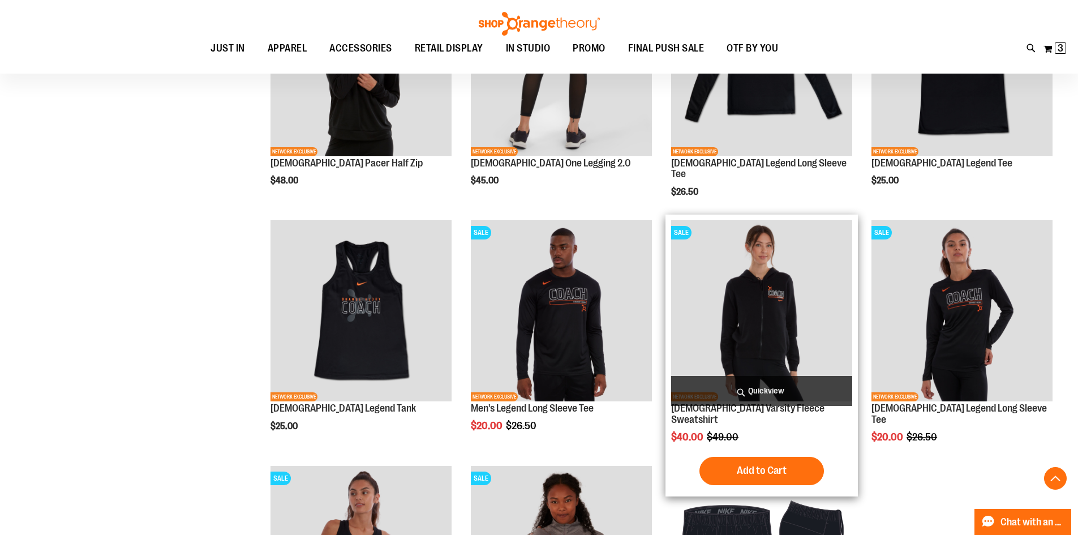 Image resolution: width=1078 pixels, height=535 pixels. What do you see at coordinates (361, 48) in the screenshot?
I see `span: ACCESSORIES` at bounding box center [361, 48].